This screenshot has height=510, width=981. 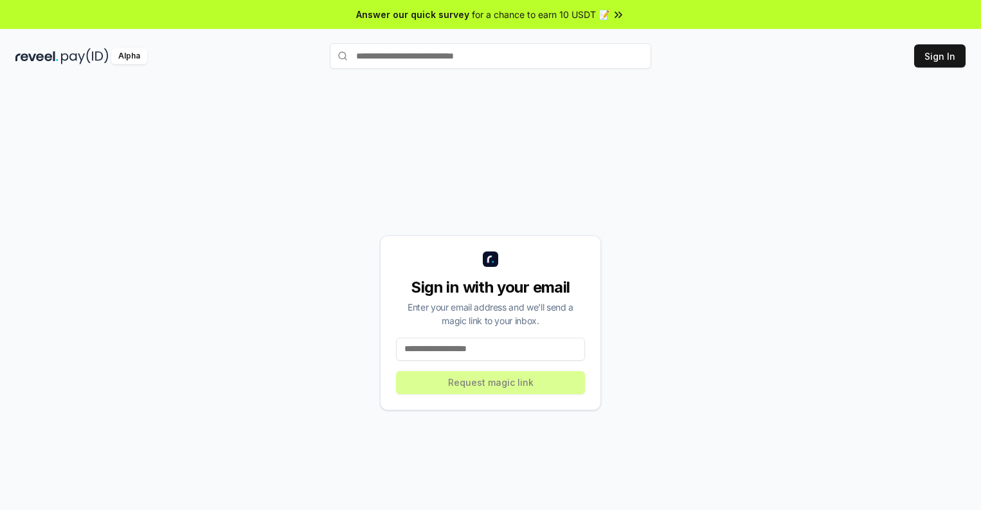 I want to click on span: Answer our quick survey, so click(x=413, y=14).